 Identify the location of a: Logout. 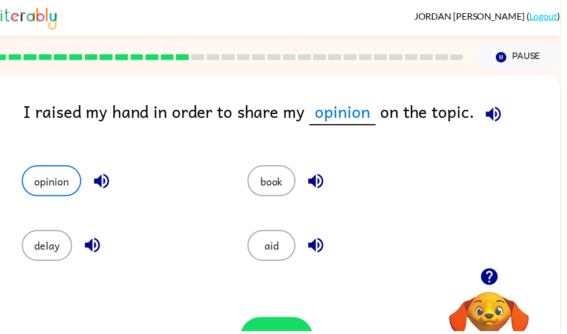
(548, 16).